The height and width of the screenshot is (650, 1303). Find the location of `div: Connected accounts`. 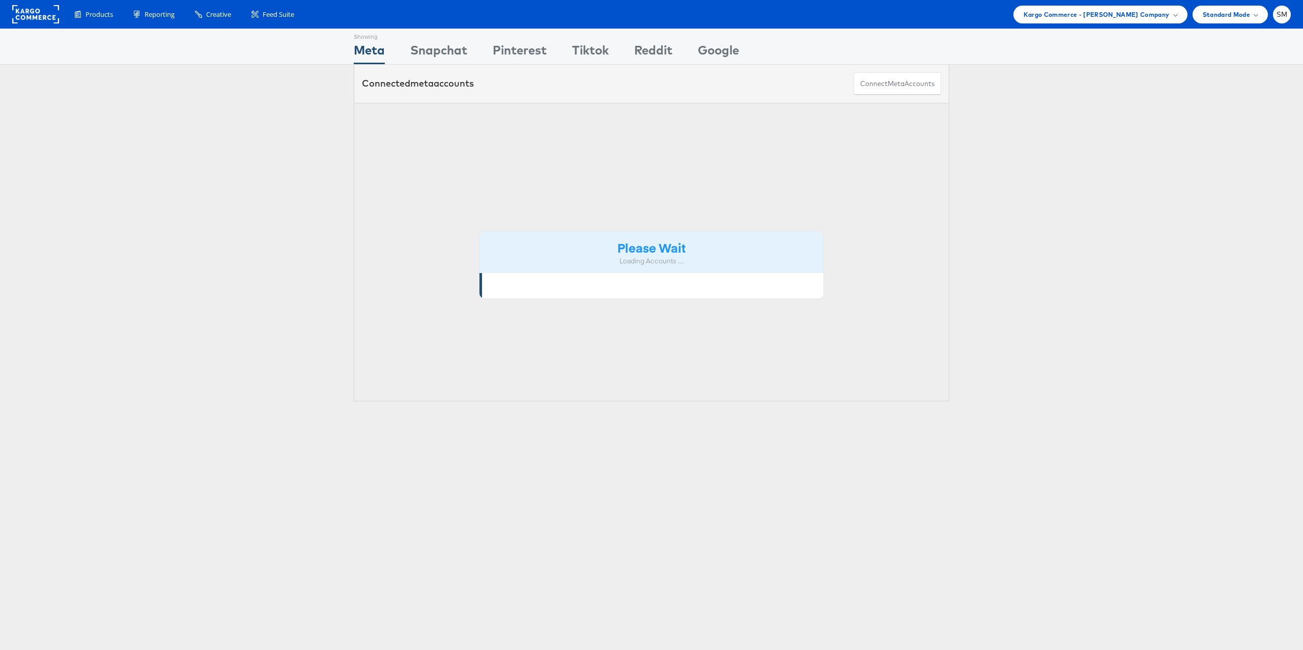

div: Connected accounts is located at coordinates (418, 83).